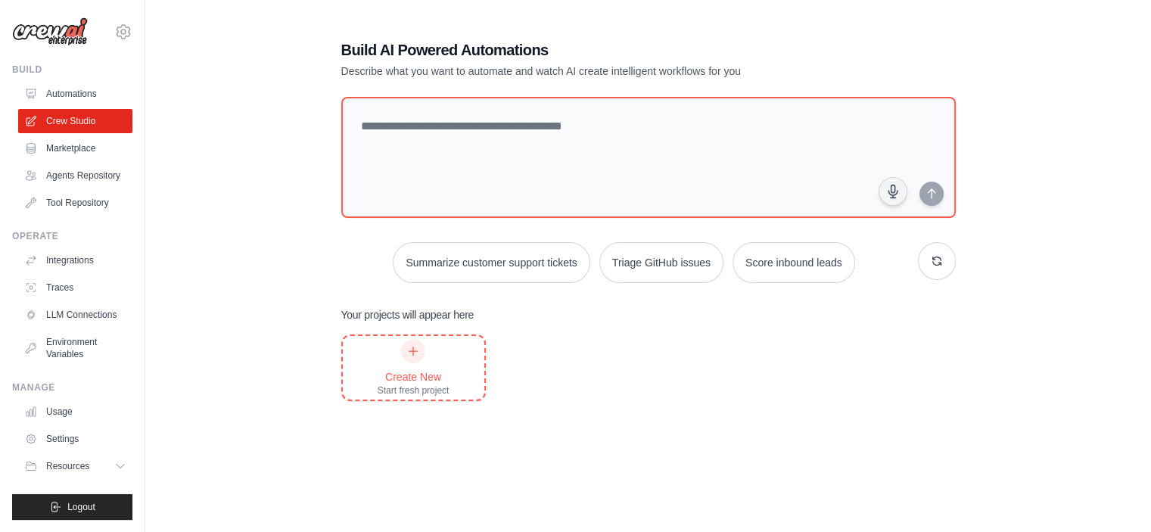 This screenshot has width=1151, height=532. Describe the element at coordinates (67, 466) in the screenshot. I see `span: Resources` at that location.